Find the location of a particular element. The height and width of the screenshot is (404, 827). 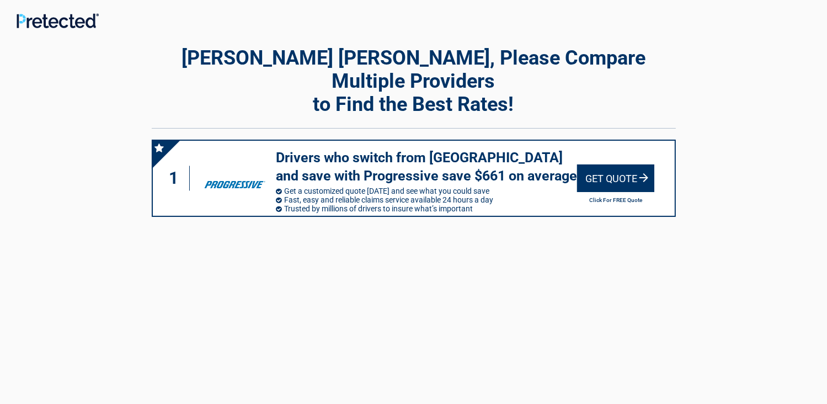

li: Trusted by millions of drivers to insure what’s important is located at coordinates (426, 208).